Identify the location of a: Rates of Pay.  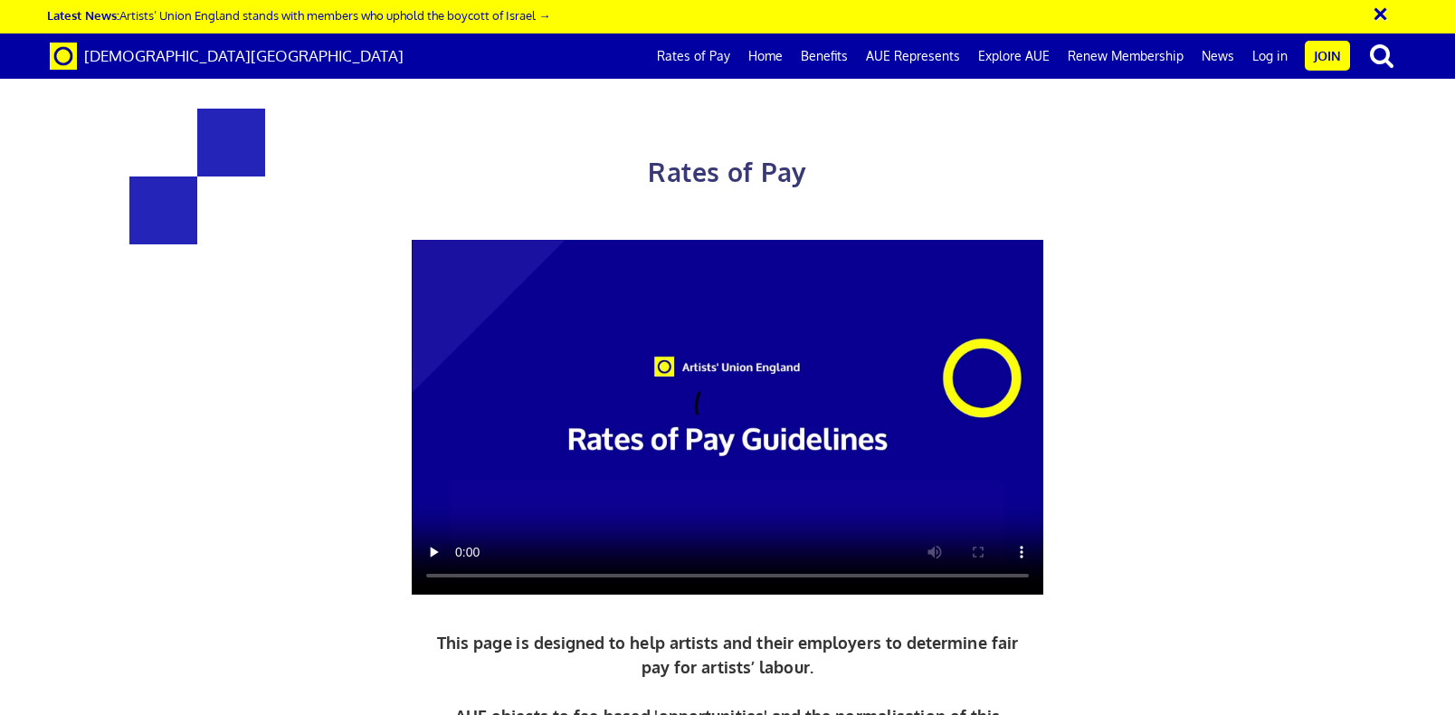
(693, 56).